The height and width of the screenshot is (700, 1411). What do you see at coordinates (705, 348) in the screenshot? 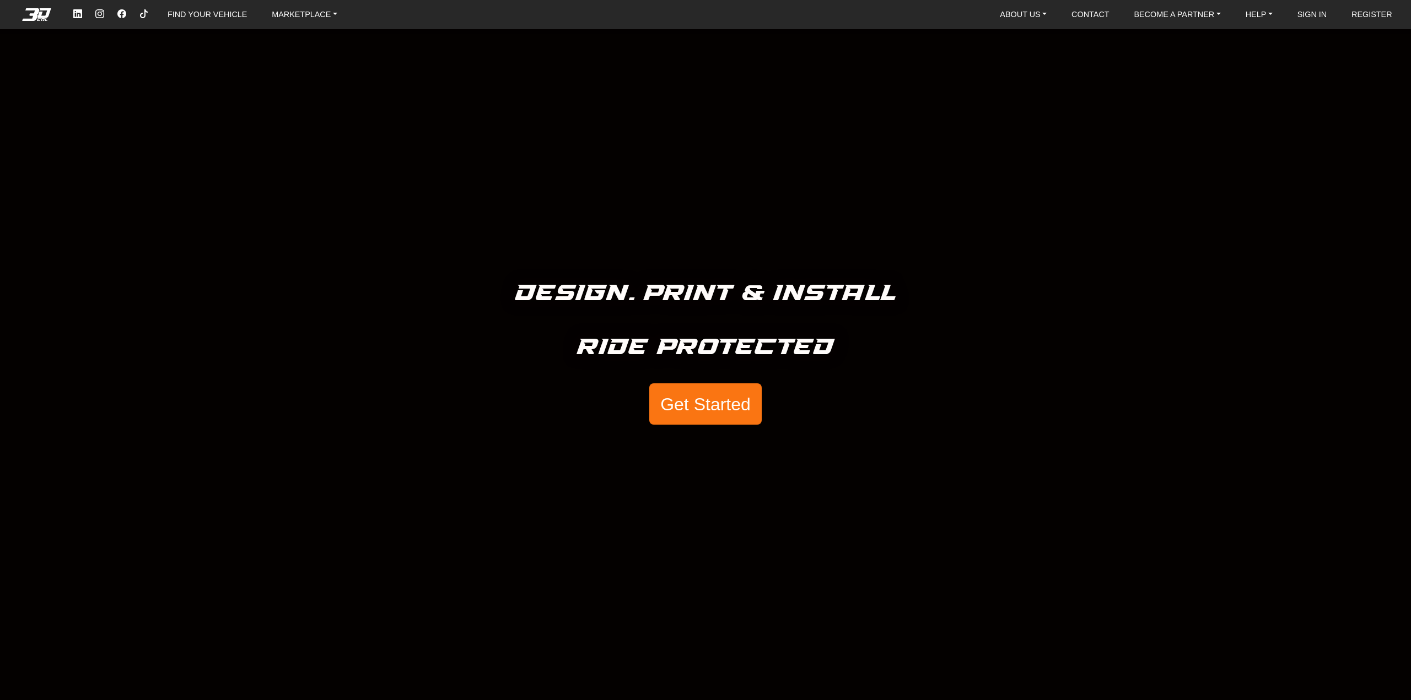
I see `h5: Ride Protected` at bounding box center [705, 348].